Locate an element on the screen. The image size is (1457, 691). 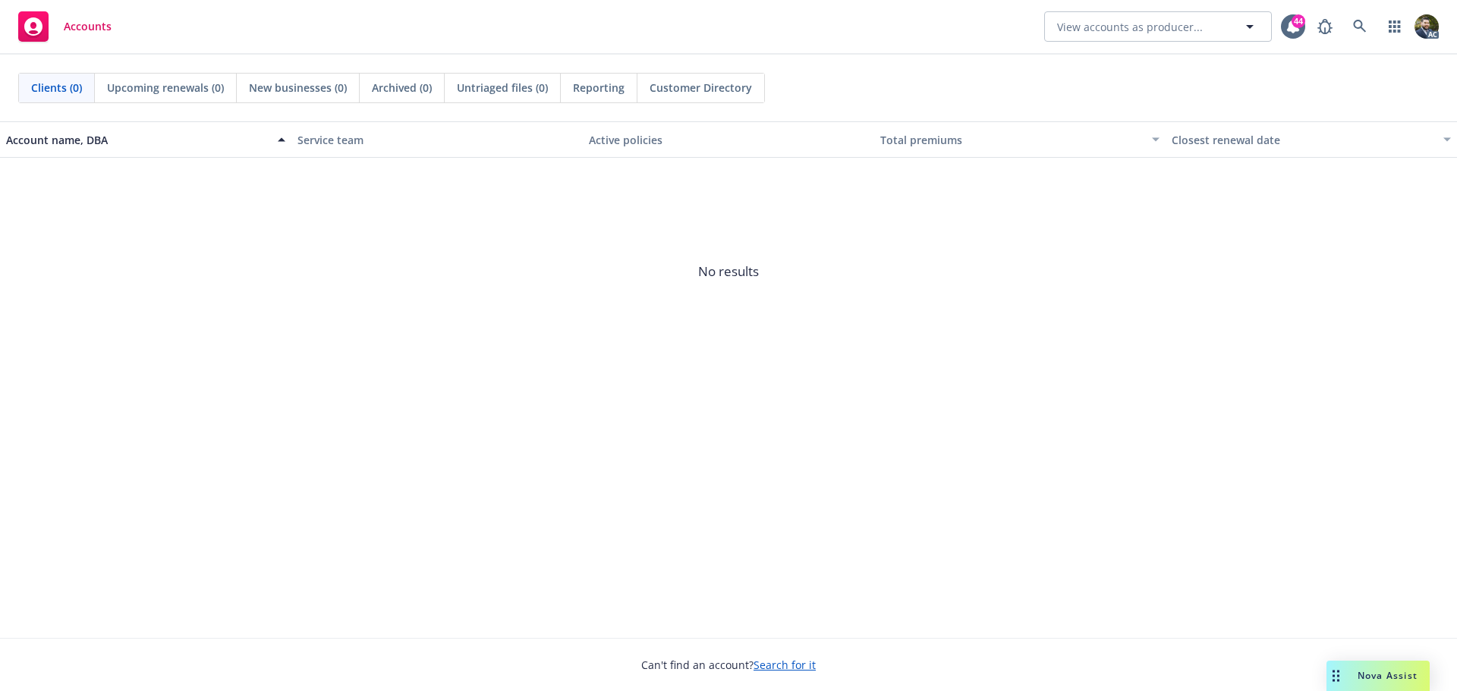
span: Untriaged files (0) is located at coordinates (502, 87).